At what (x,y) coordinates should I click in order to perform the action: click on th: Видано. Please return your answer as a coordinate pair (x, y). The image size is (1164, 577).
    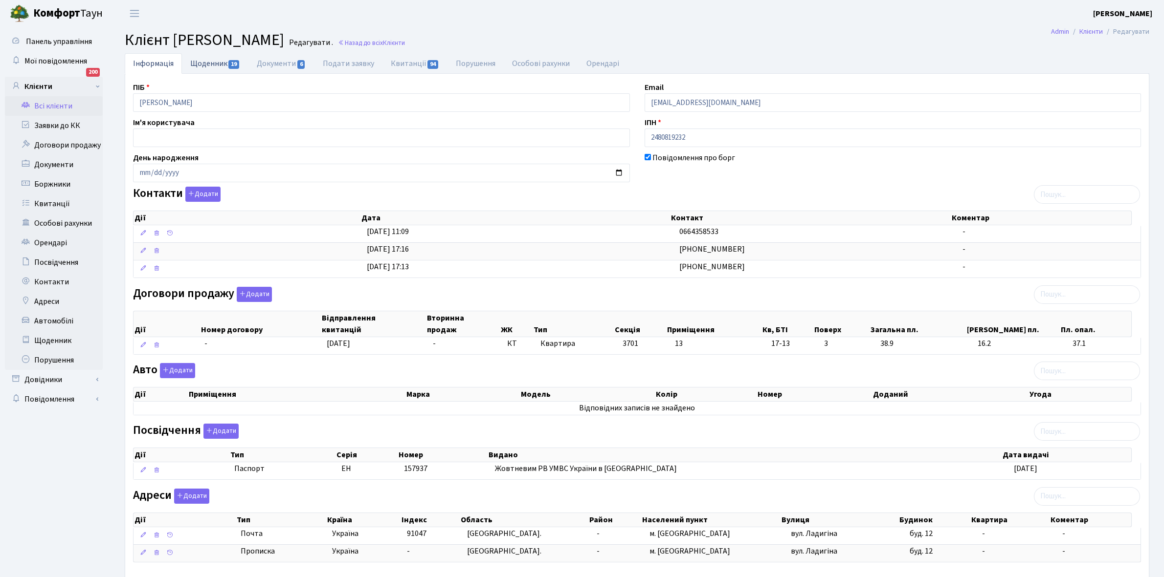
    Looking at the image, I should click on (744, 455).